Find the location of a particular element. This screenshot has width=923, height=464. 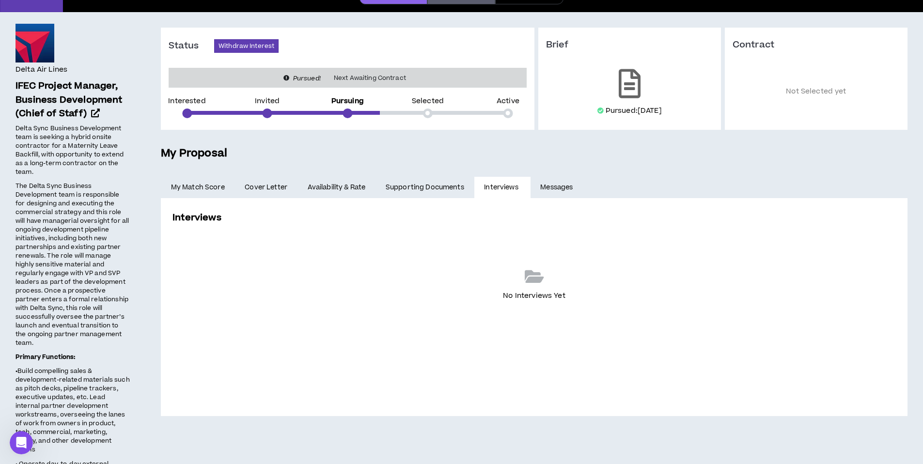

p: Pursuing is located at coordinates (347, 101).